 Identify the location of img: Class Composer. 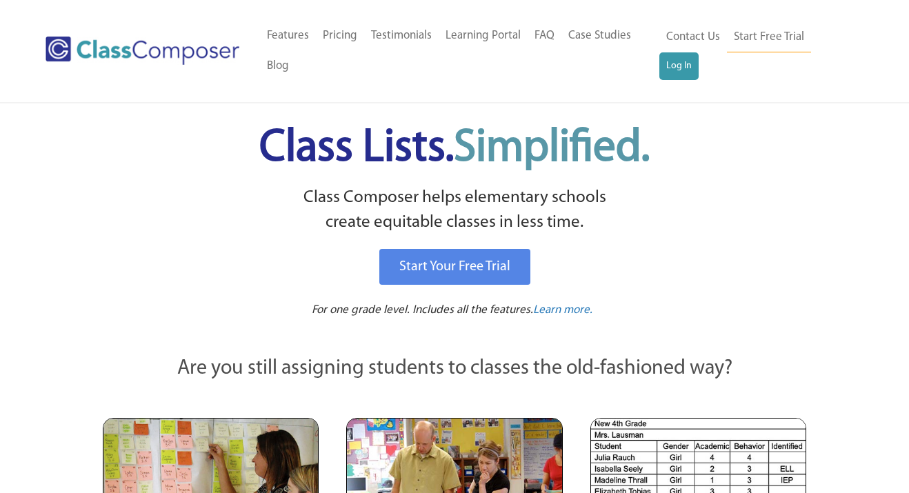
(143, 50).